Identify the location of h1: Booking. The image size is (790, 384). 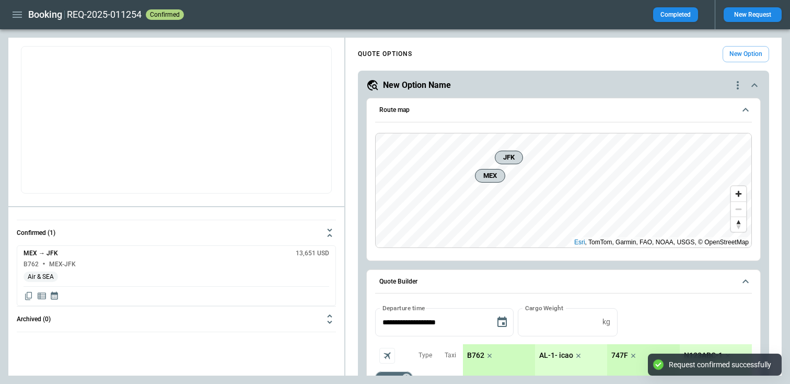
(45, 15).